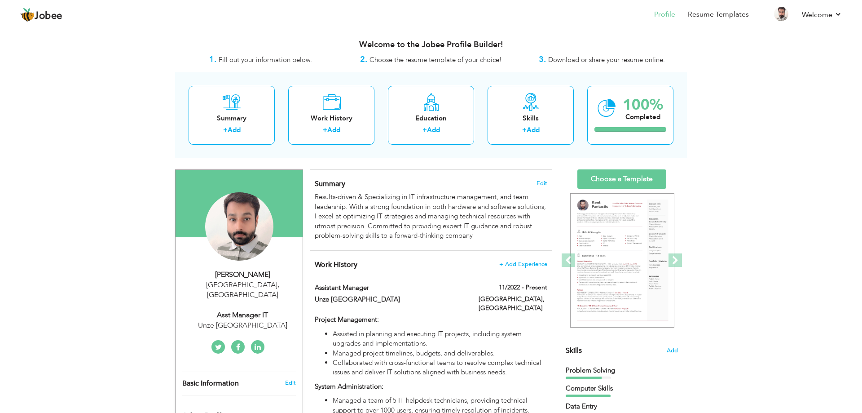 This screenshot has height=413, width=862. I want to click on li: Assisted in planning and executing IT projects, including system upgrades and implementations., so click(440, 339).